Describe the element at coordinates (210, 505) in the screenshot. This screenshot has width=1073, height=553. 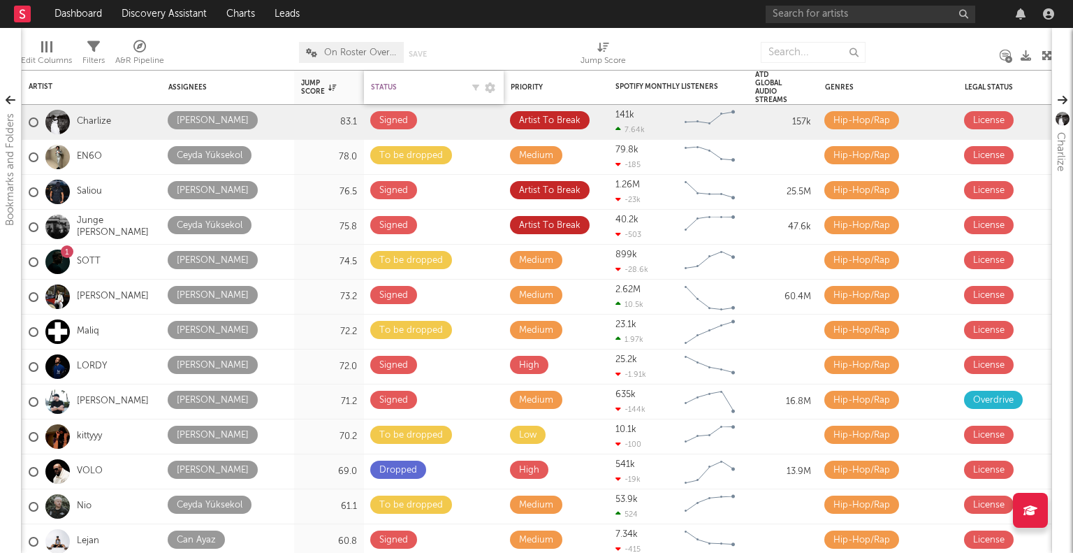
I see `div: Ceyda Yüksekol` at that location.